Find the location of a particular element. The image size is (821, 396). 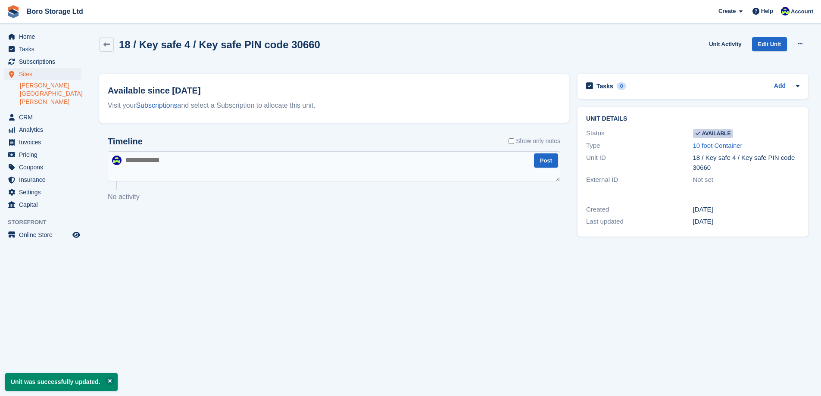

h2: Tasks is located at coordinates (605, 86).